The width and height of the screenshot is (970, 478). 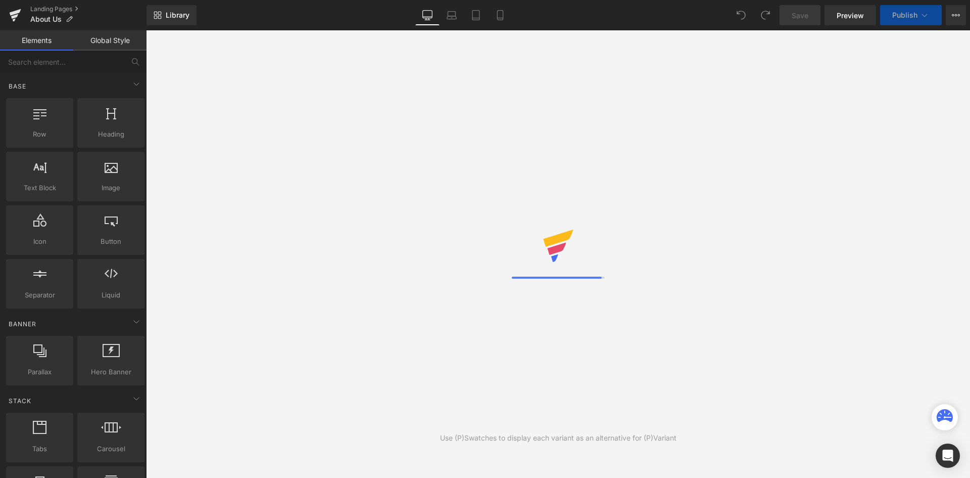 What do you see at coordinates (111, 448) in the screenshot?
I see `span: Carousel` at bounding box center [111, 448].